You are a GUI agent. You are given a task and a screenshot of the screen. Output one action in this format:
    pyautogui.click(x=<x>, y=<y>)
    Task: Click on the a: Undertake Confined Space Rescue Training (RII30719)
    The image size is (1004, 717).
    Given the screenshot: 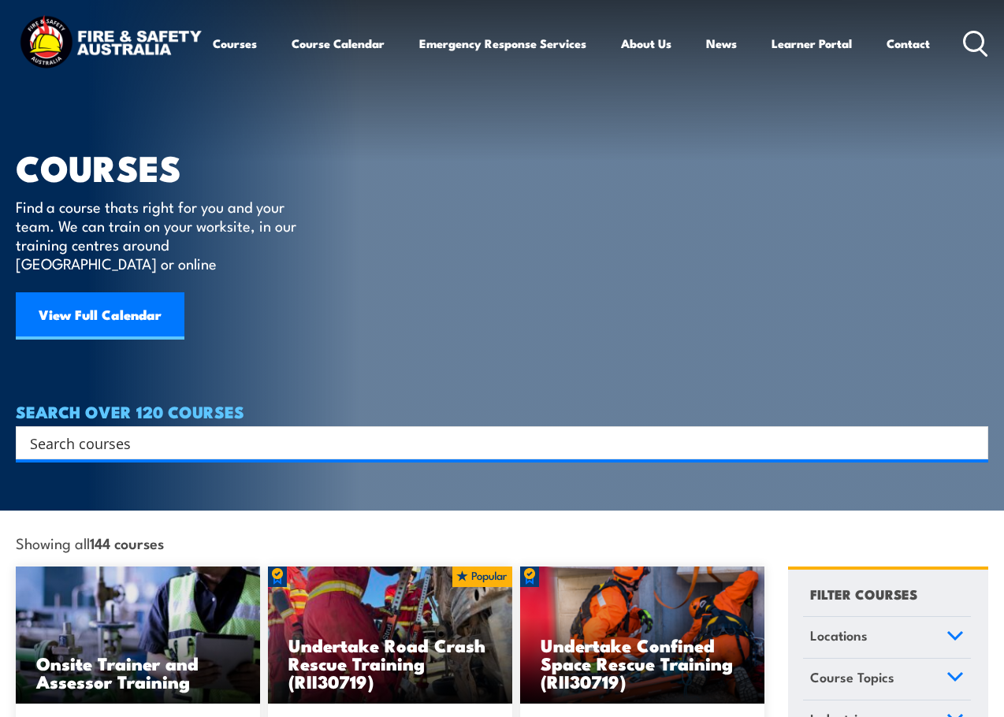 What is the action you would take?
    pyautogui.click(x=642, y=634)
    